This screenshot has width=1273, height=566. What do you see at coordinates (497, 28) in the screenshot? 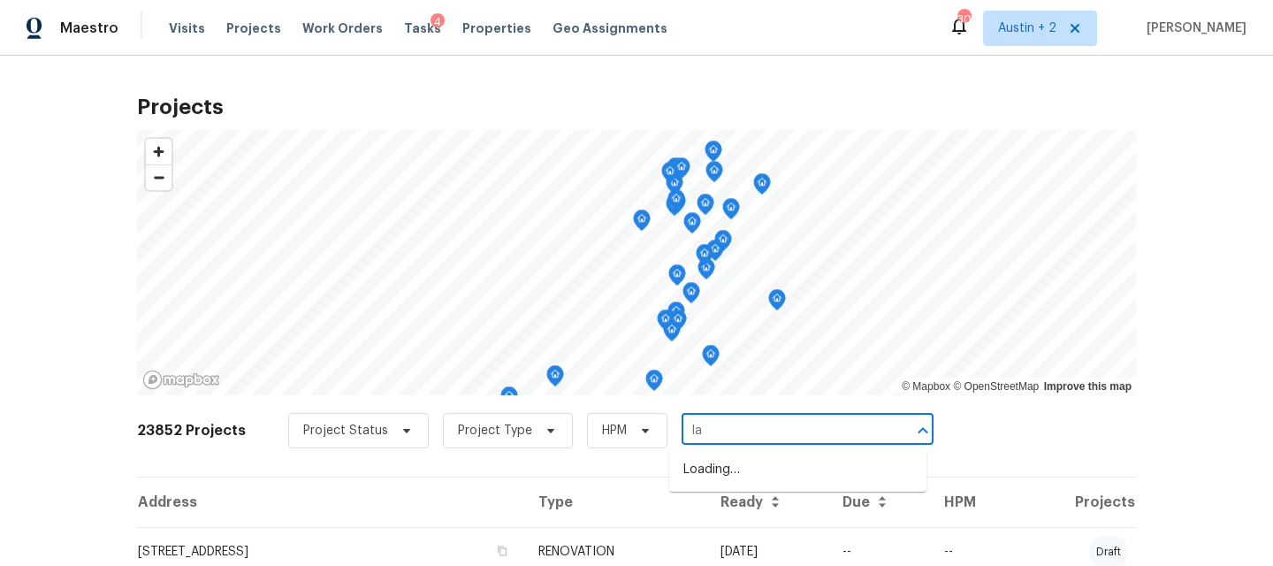
I see `span: Properties` at bounding box center [497, 28].